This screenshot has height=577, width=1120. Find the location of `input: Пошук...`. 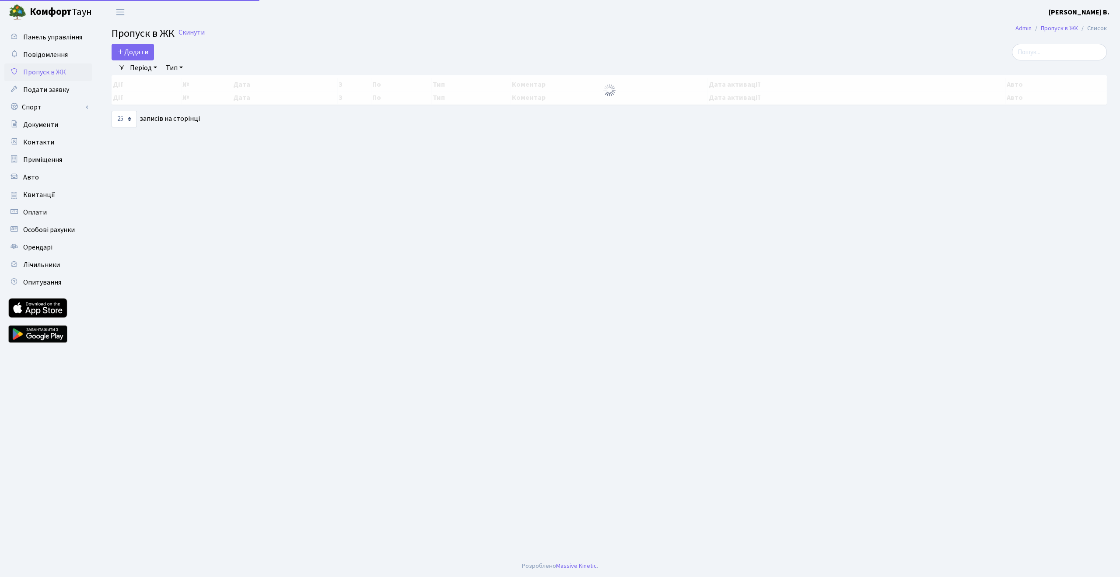

input: Пошук... is located at coordinates (1059, 52).